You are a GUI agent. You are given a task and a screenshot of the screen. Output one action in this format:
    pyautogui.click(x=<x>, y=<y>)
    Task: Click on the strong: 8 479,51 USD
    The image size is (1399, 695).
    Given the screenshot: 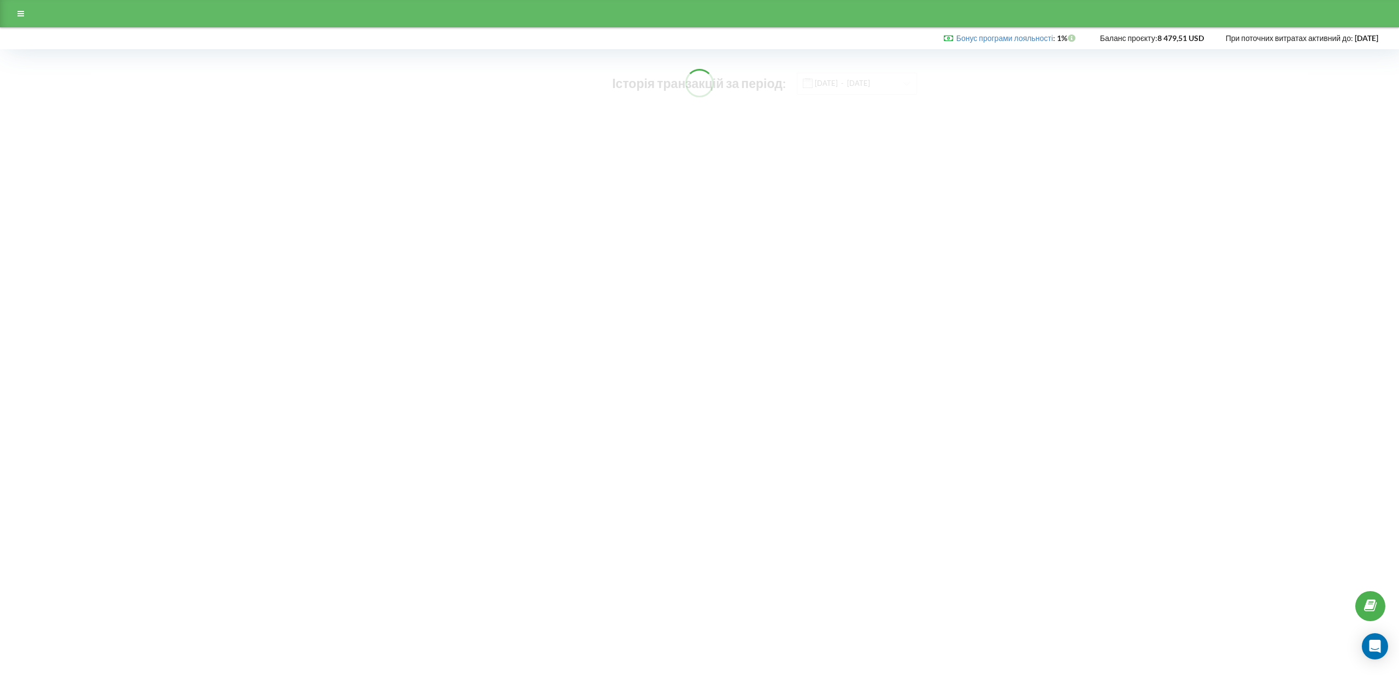 What is the action you would take?
    pyautogui.click(x=1180, y=38)
    